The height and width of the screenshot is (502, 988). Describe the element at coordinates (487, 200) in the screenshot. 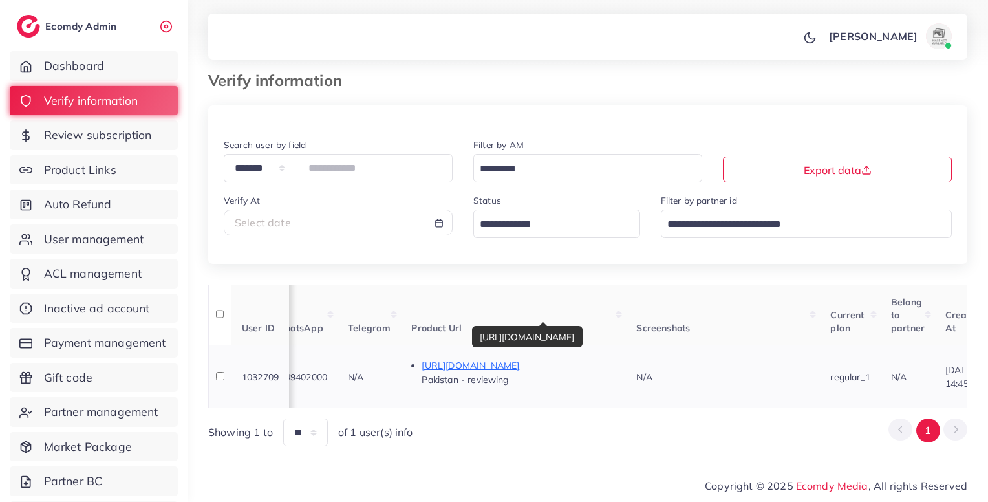

I see `label: Status` at that location.